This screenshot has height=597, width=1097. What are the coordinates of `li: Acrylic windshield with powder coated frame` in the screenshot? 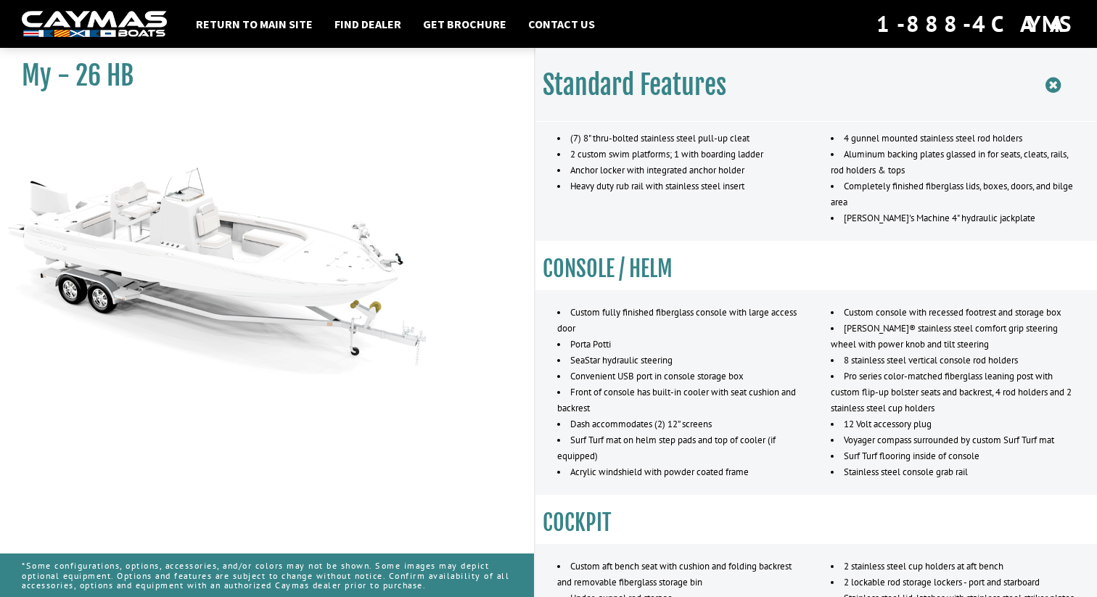 It's located at (679, 472).